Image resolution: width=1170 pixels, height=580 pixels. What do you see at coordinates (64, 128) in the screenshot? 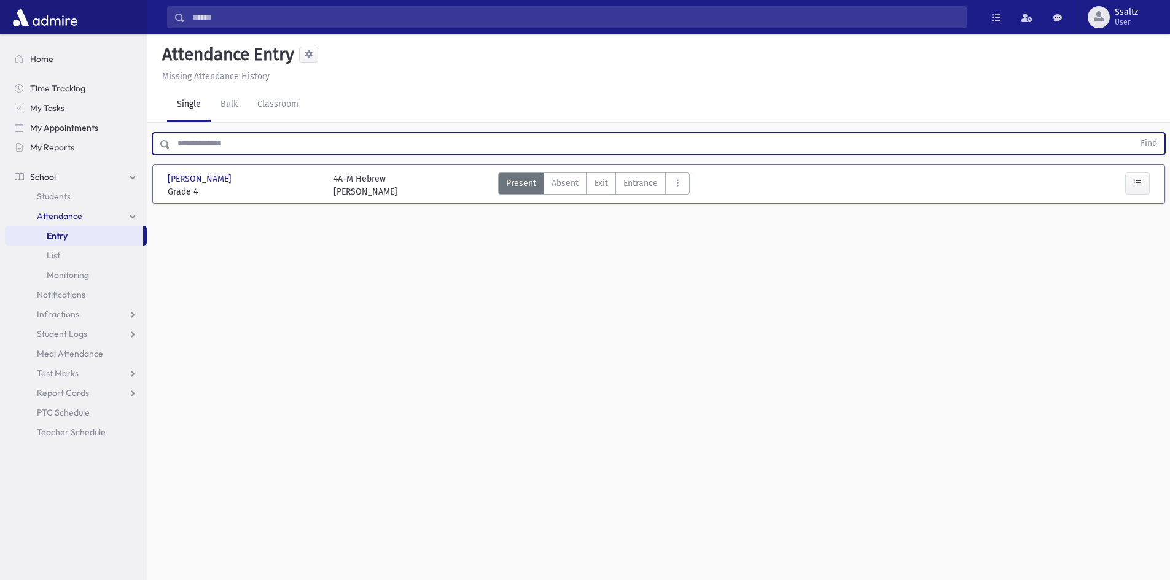
I see `span: My Appointments` at bounding box center [64, 128].